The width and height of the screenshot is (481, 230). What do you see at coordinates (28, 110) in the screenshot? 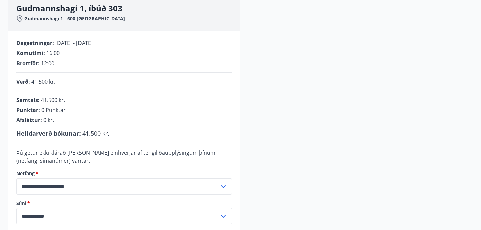
I see `span: Punktar :` at bounding box center [28, 110].